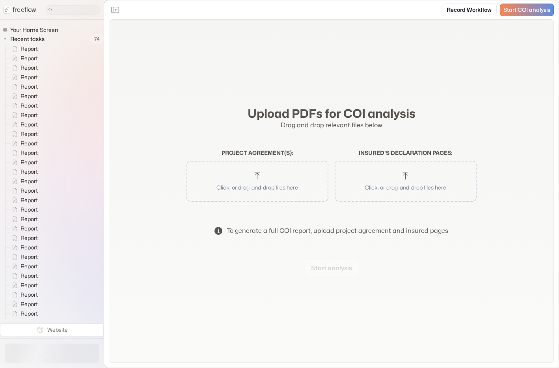  Describe the element at coordinates (337, 231) in the screenshot. I see `div: To generate a full COI report, upload project agreement and insured pages` at that location.